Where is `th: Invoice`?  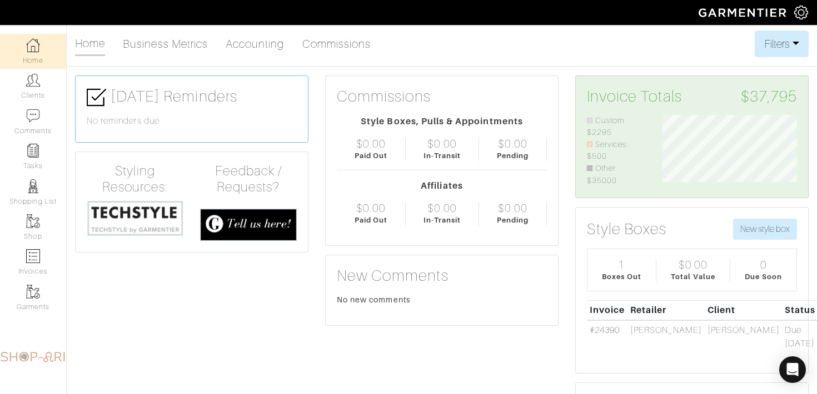 th: Invoice is located at coordinates (607, 311).